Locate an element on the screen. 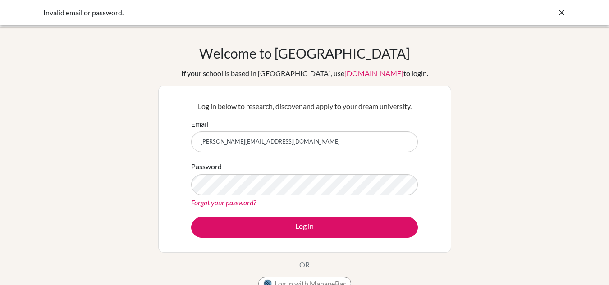 The height and width of the screenshot is (285, 609). p: OR is located at coordinates (304, 265).